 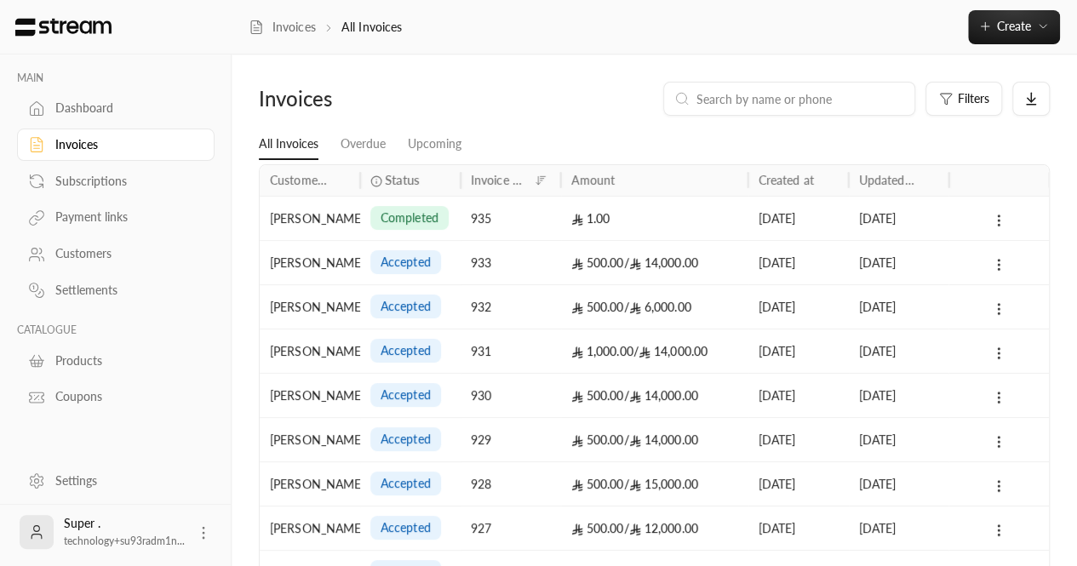 I want to click on div: 927, so click(x=511, y=528).